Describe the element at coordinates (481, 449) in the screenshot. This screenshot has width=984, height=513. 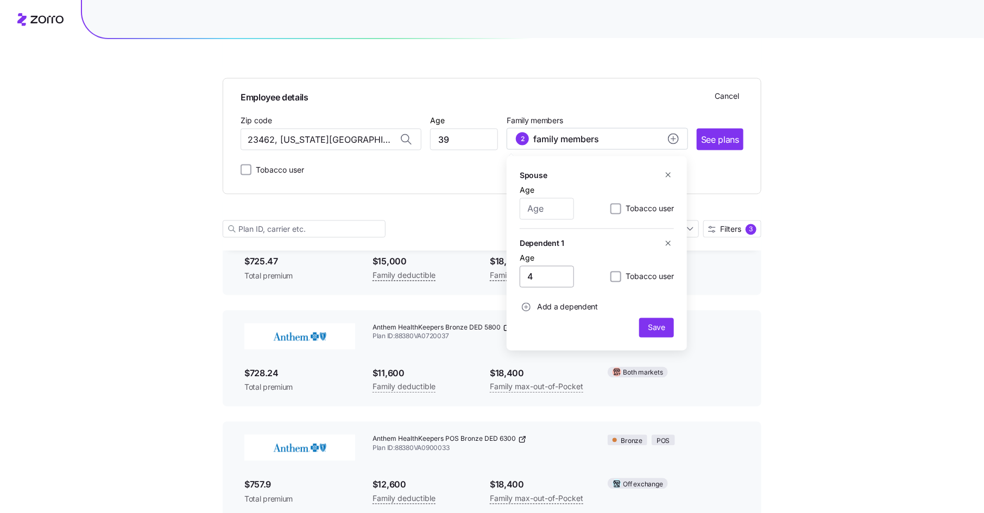
I see `span: Plan ID: 88380VA0900033` at that location.